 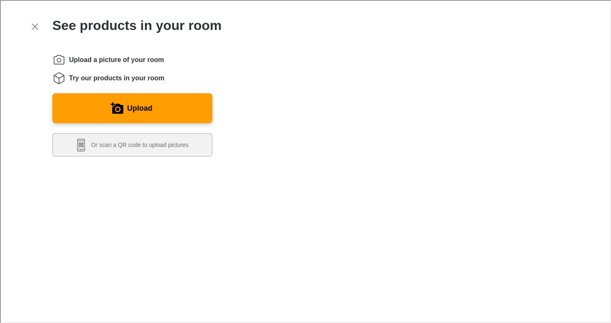 What do you see at coordinates (116, 59) in the screenshot?
I see `span: Upload a picture of your room` at bounding box center [116, 59].